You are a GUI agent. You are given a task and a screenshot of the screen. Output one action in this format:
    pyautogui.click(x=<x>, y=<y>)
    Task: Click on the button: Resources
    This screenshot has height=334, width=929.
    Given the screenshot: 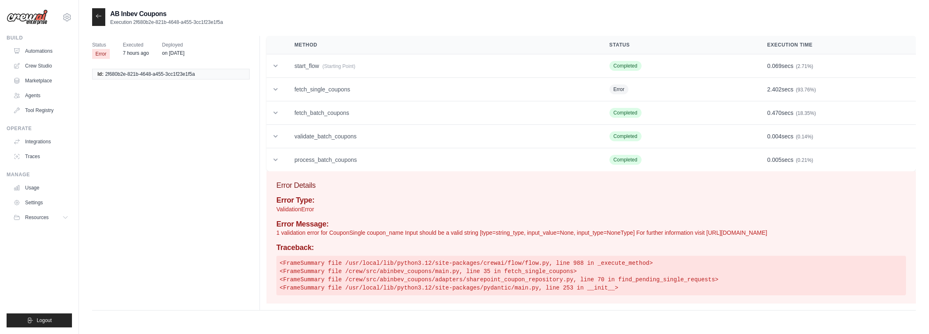 What is the action you would take?
    pyautogui.click(x=41, y=217)
    